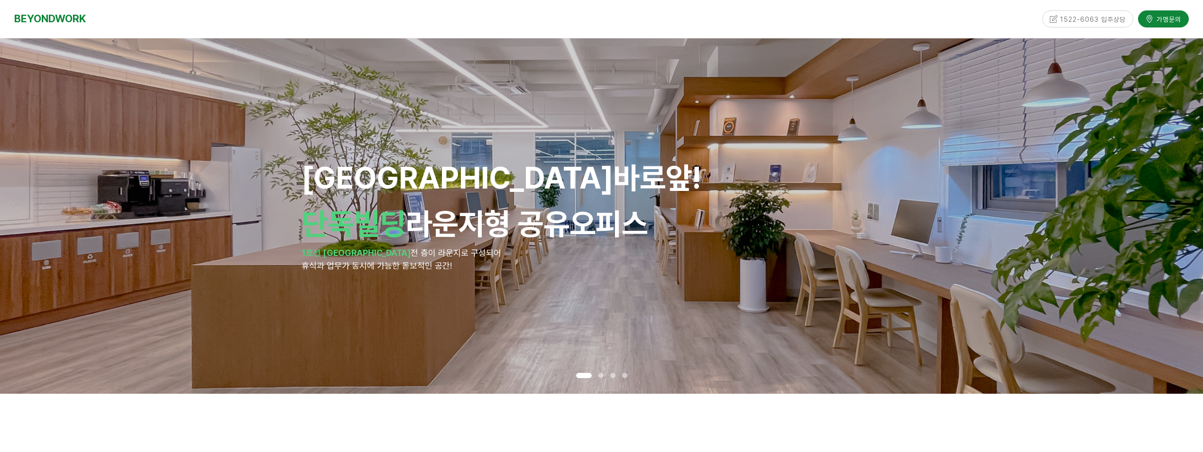 This screenshot has width=1203, height=452. I want to click on span: 바로앞!, so click(657, 178).